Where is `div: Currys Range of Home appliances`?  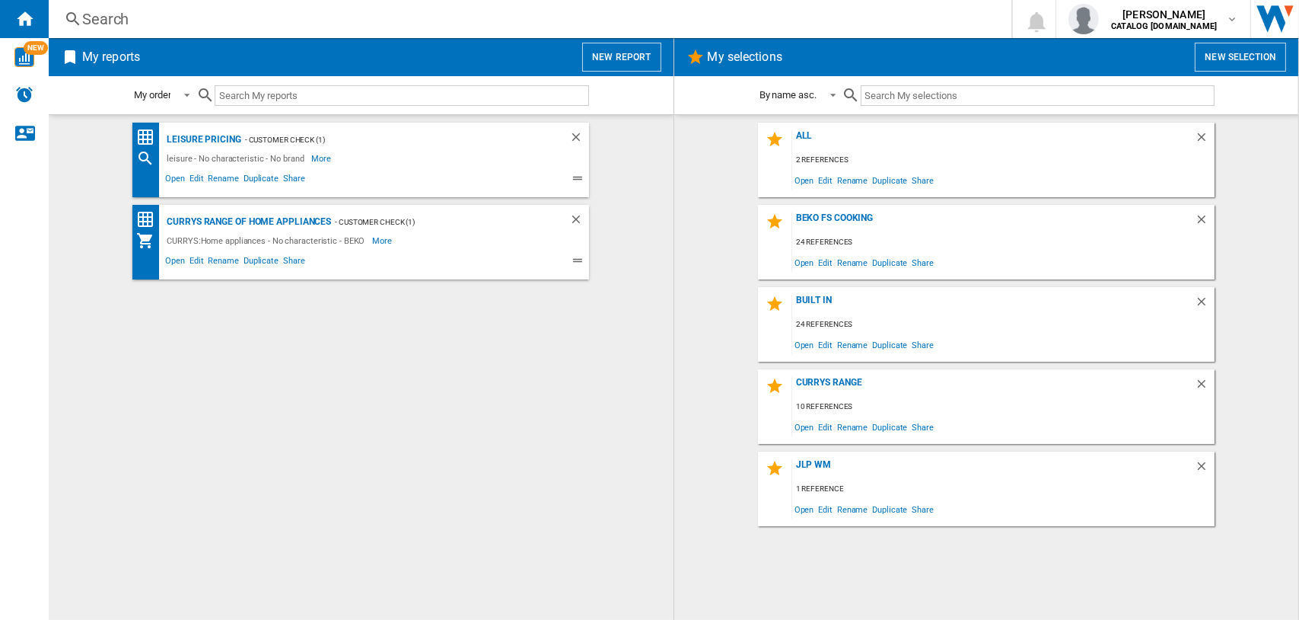 div: Currys Range of Home appliances is located at coordinates (247, 222).